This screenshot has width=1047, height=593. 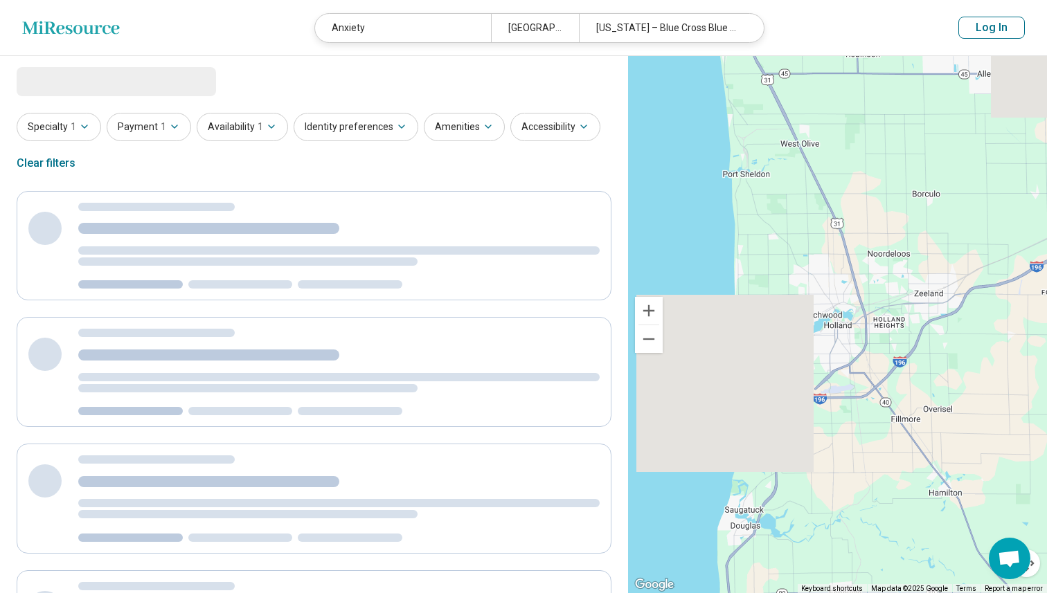 What do you see at coordinates (242, 127) in the screenshot?
I see `button: Availability1` at bounding box center [242, 127].